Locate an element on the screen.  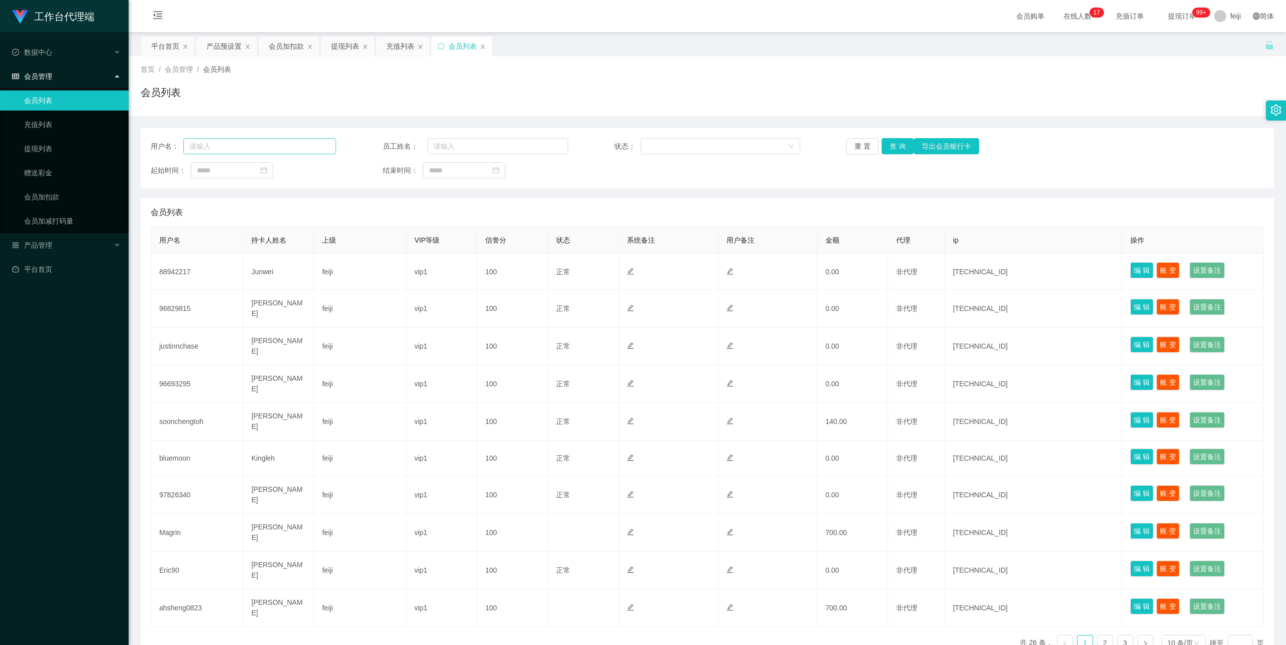
sup: 17 is located at coordinates (1097, 13).